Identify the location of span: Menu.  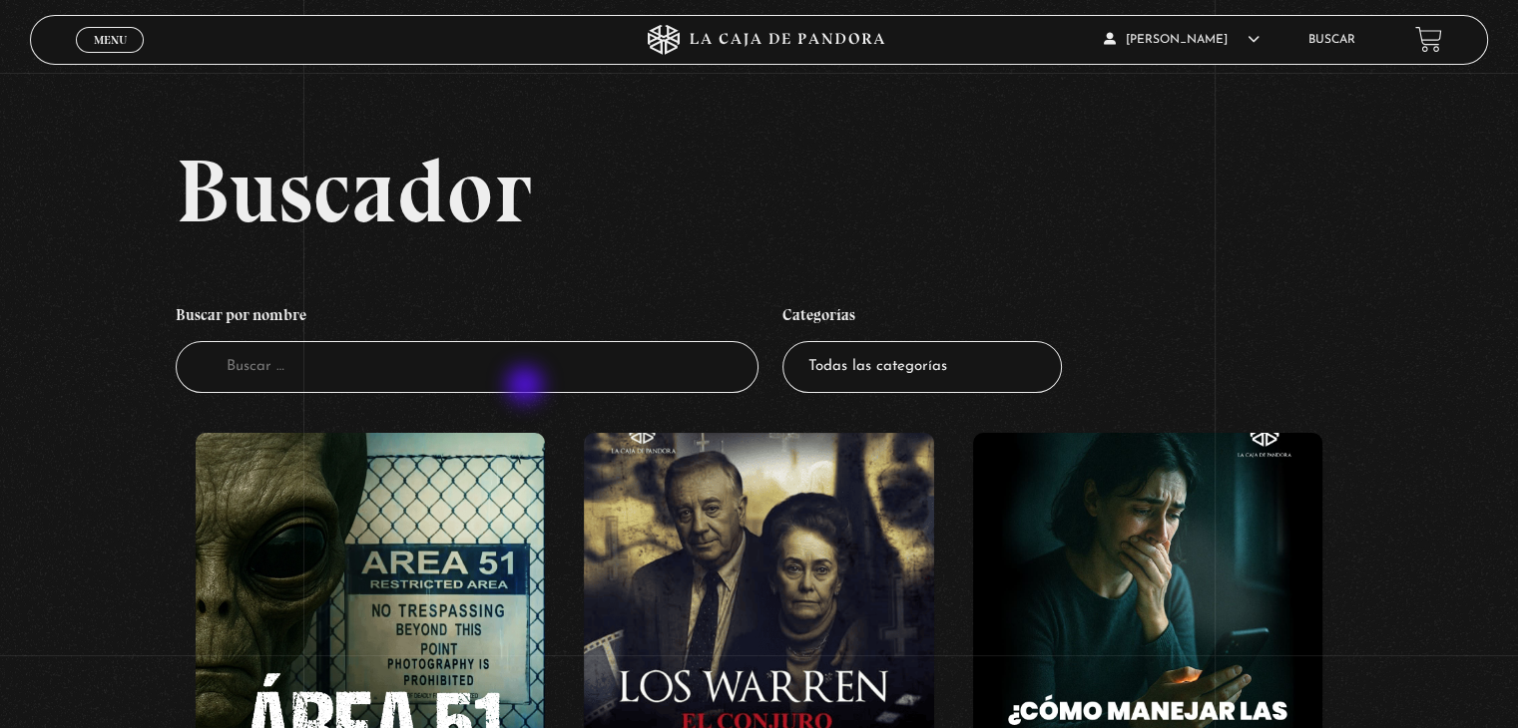
(110, 40).